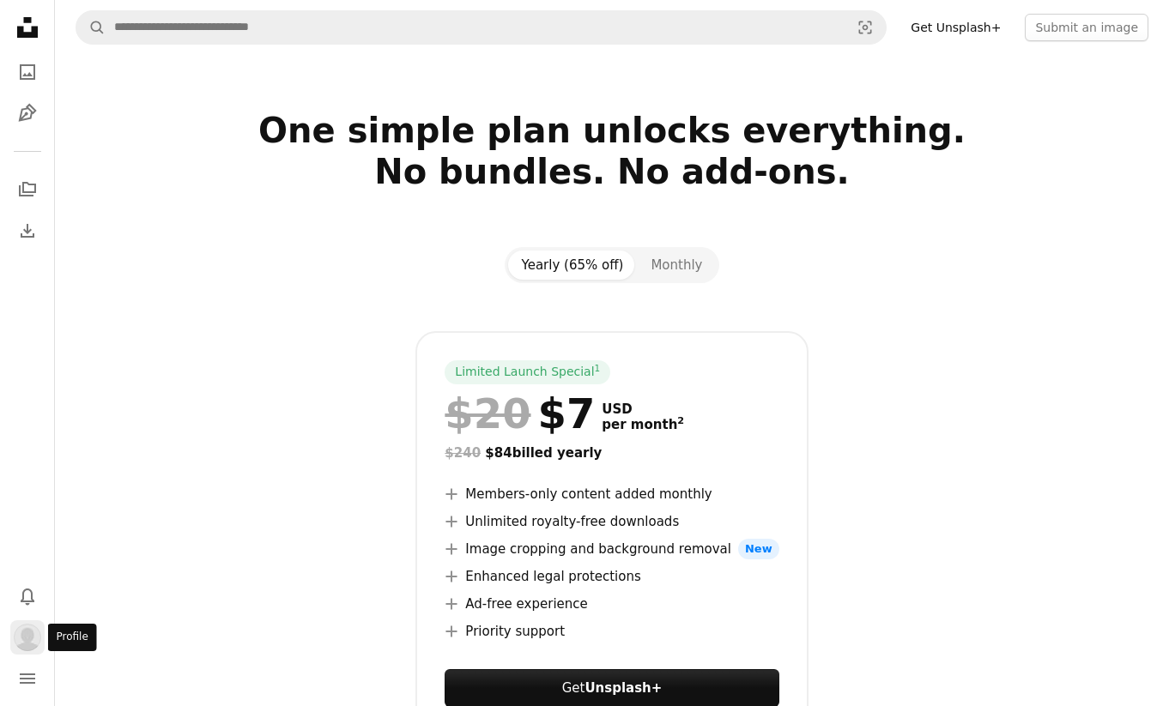 Image resolution: width=1169 pixels, height=706 pixels. What do you see at coordinates (643, 409) in the screenshot?
I see `span: USD` at bounding box center [643, 409].